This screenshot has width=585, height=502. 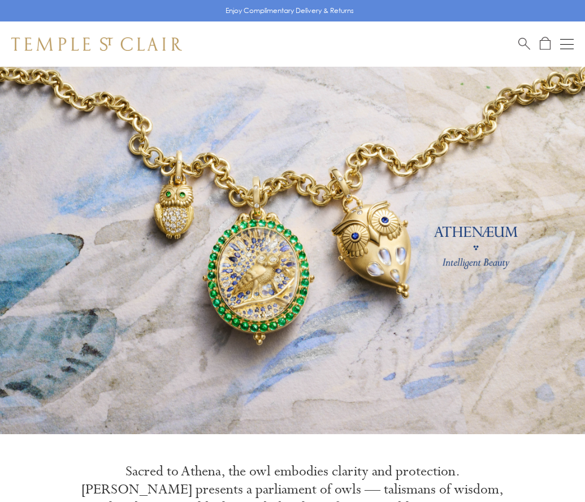 What do you see at coordinates (524, 44) in the screenshot?
I see `a: Search` at bounding box center [524, 44].